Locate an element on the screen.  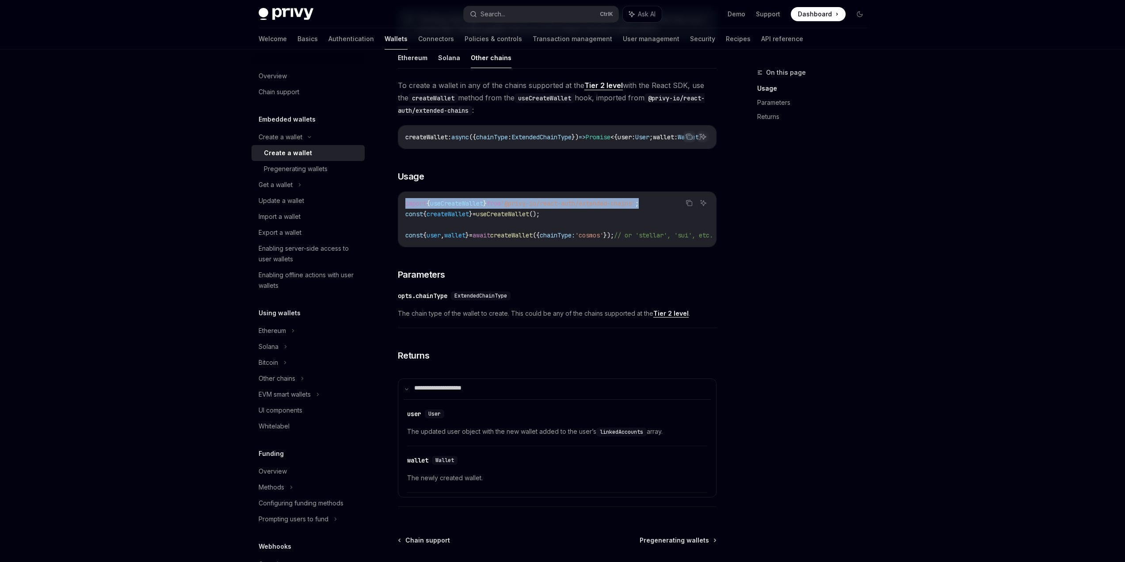
span: // or 'stellar', 'sui', etc. is located at coordinates (663, 235).